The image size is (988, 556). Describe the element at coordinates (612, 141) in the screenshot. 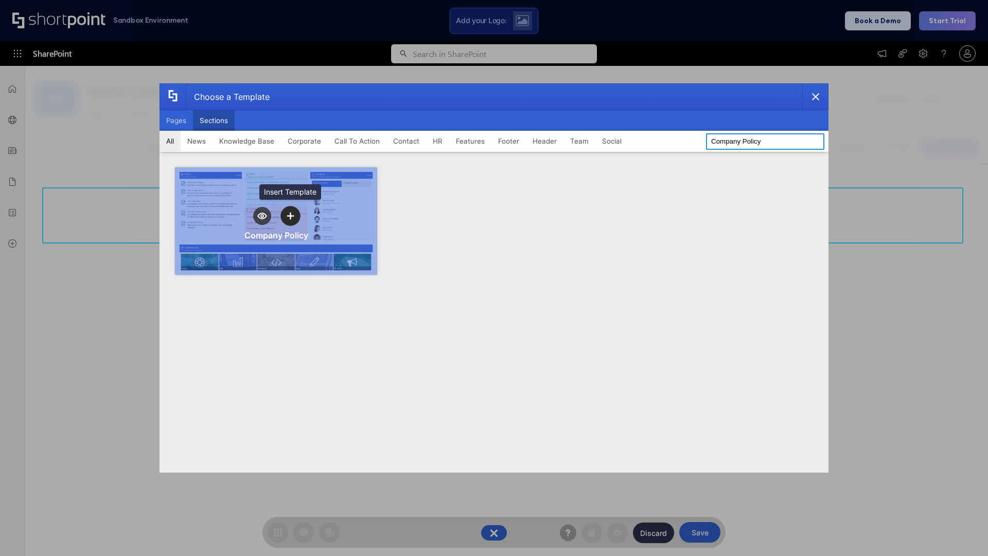

I see `button: Social` at that location.